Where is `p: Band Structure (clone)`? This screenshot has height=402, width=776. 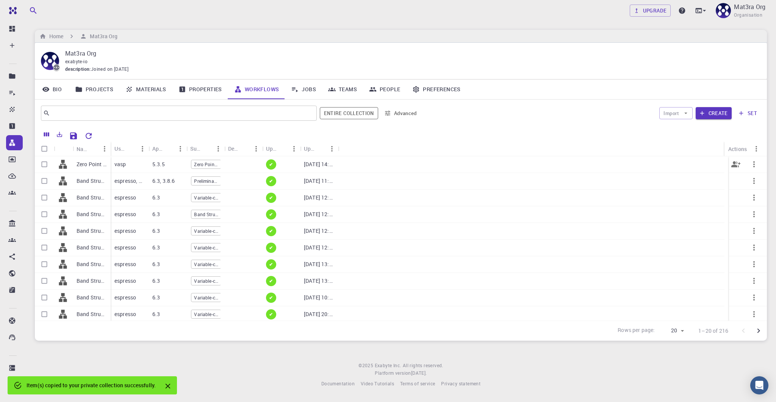
p: Band Structure (clone) is located at coordinates (92, 214).